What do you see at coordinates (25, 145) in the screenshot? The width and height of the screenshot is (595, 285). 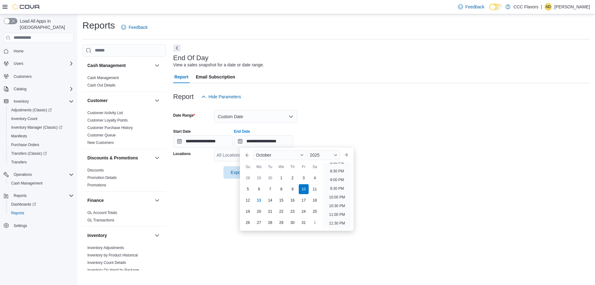 I see `a: Purchase Orders` at bounding box center [25, 145].